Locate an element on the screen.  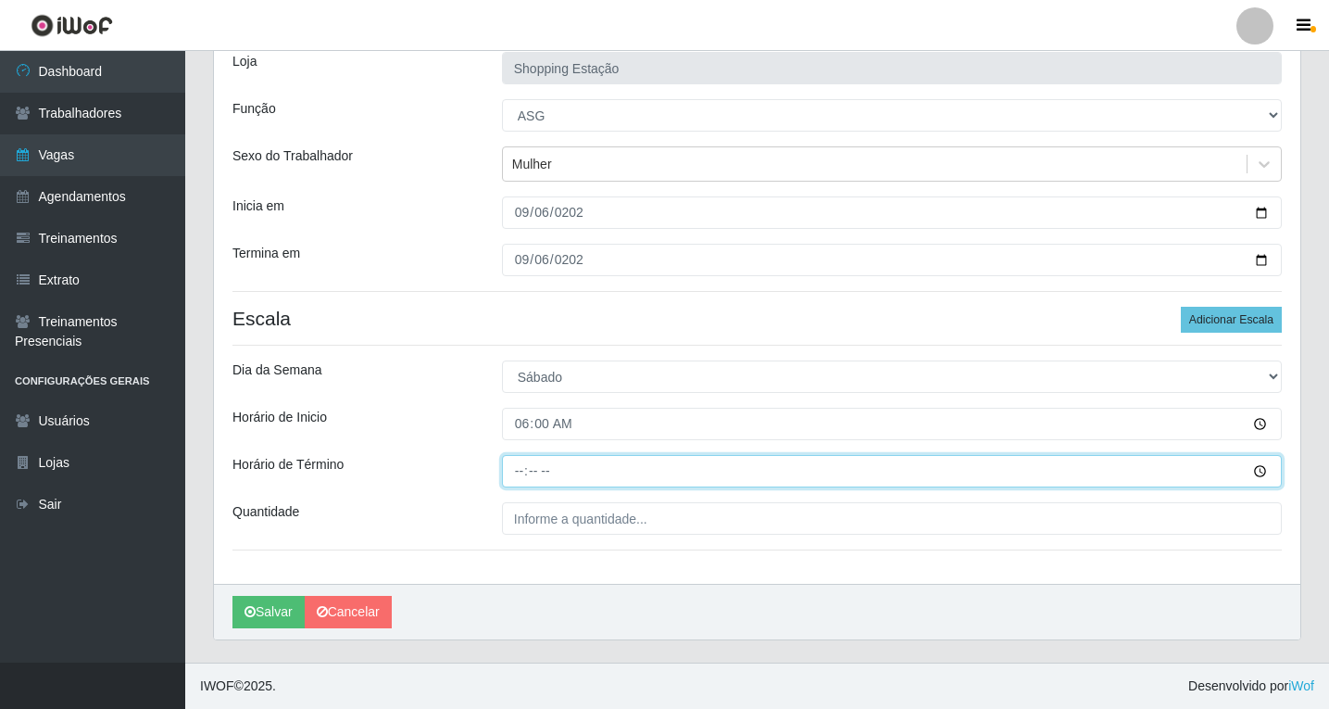
img: CoreUI Logo is located at coordinates (71, 25).